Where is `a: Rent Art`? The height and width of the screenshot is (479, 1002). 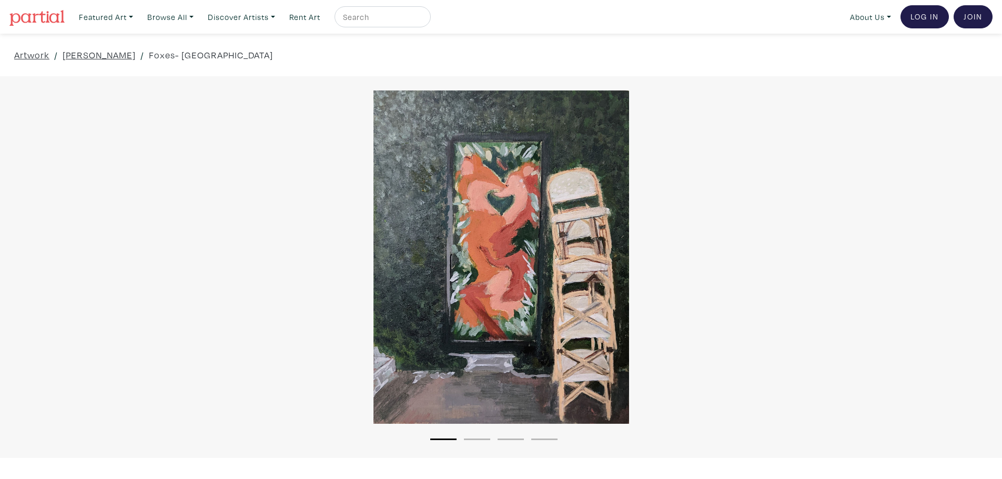 a: Rent Art is located at coordinates (305, 17).